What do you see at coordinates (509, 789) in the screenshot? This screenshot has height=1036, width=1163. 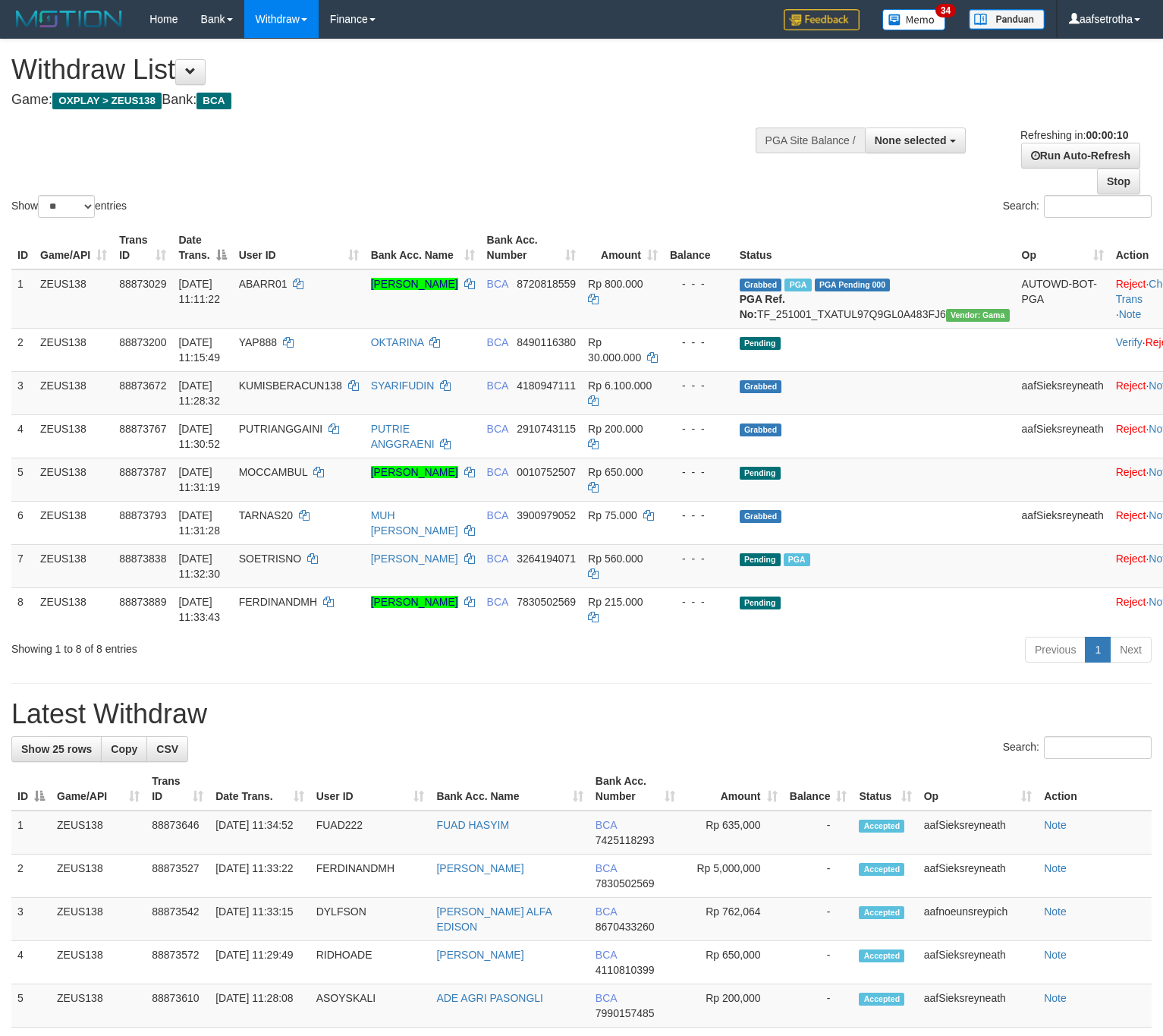 I see `th: Bank Acc. Name: activate to sort column ascending` at bounding box center [509, 789].